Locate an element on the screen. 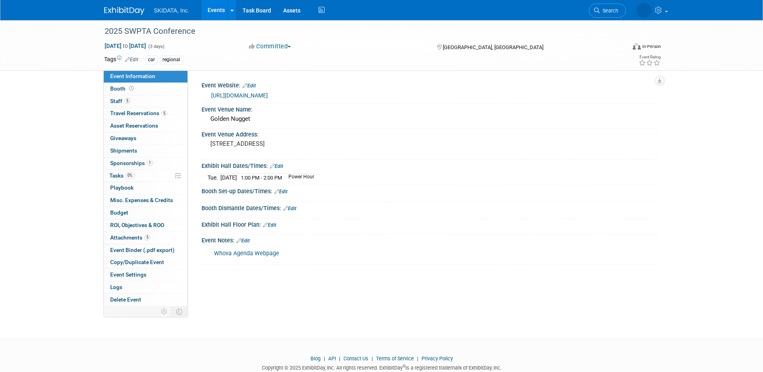 The image size is (763, 372). div: Event Venue Name: is located at coordinates (430, 108).